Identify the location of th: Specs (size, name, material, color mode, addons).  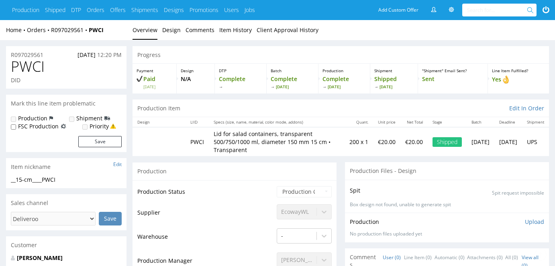
(277, 122).